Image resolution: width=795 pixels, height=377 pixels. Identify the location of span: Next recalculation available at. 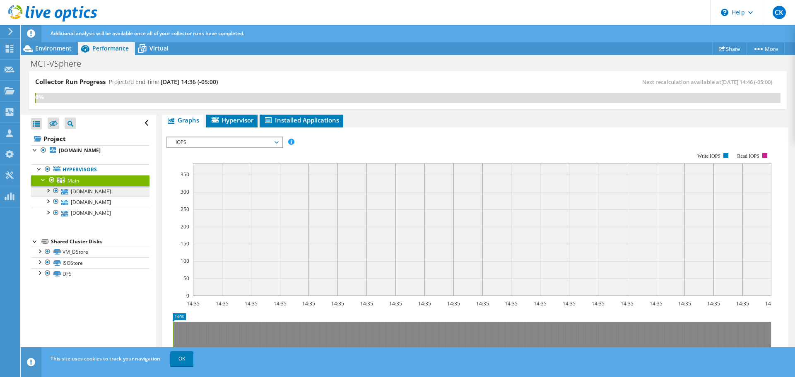
(709, 82).